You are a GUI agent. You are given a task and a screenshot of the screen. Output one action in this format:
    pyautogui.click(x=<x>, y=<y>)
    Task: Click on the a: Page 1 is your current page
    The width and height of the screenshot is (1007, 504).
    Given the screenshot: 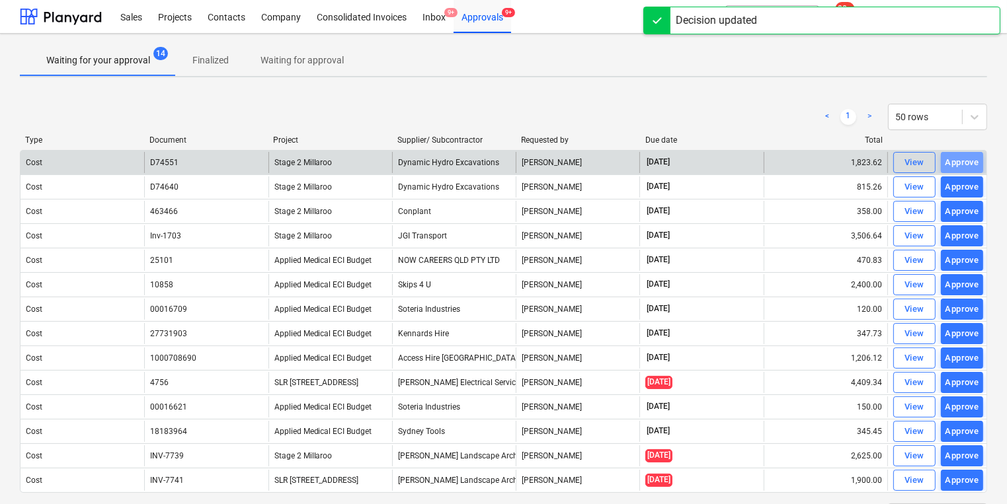 What is the action you would take?
    pyautogui.click(x=848, y=117)
    